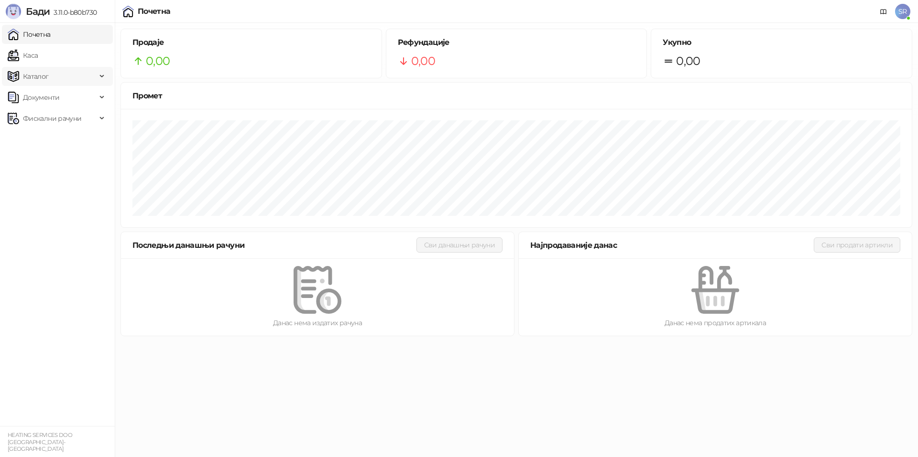 The image size is (918, 457). Describe the element at coordinates (781, 43) in the screenshot. I see `h5: Укупно` at that location.